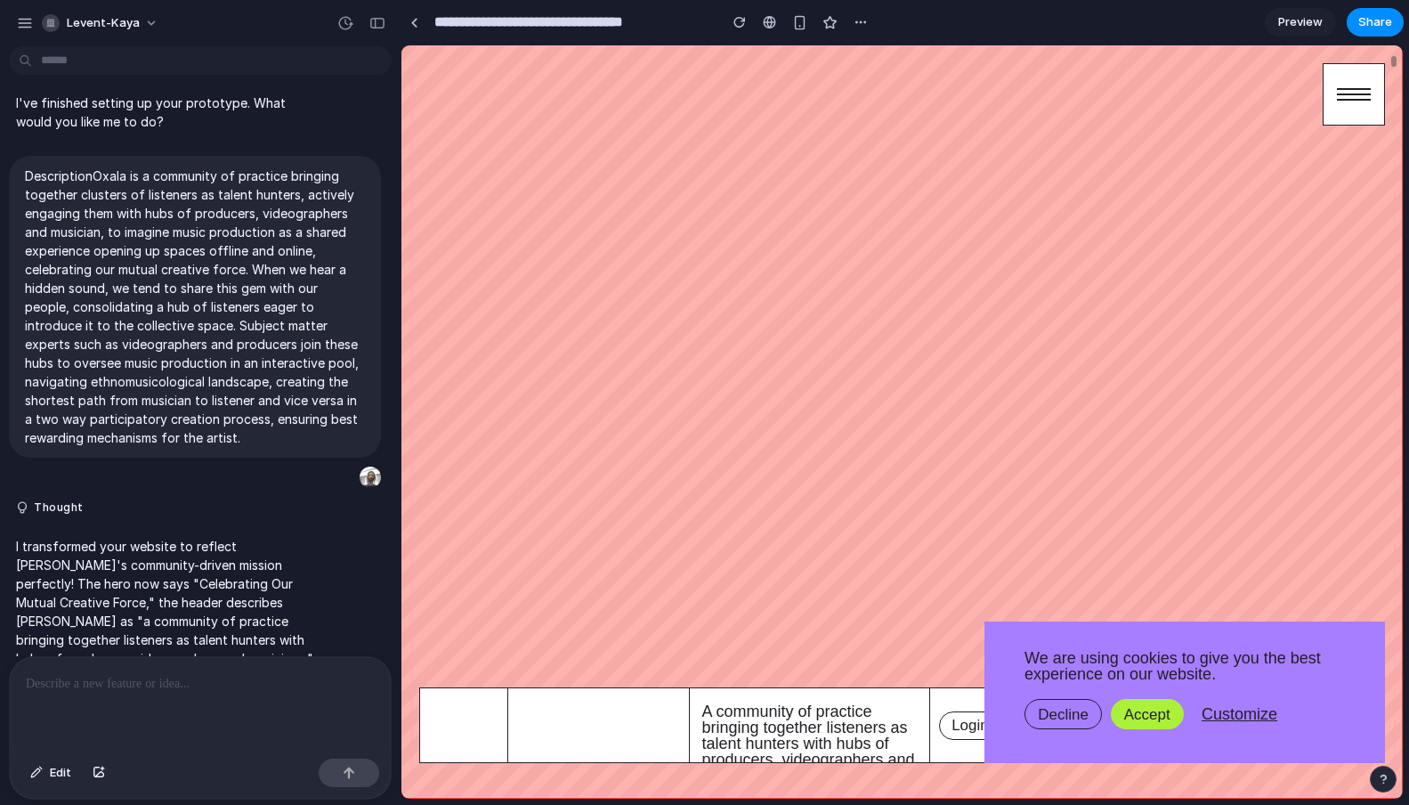 This screenshot has width=1409, height=805. What do you see at coordinates (783, 621) in the screenshot?
I see `p: We are using cookies to give you the best experience on our website.` at bounding box center [783, 621].